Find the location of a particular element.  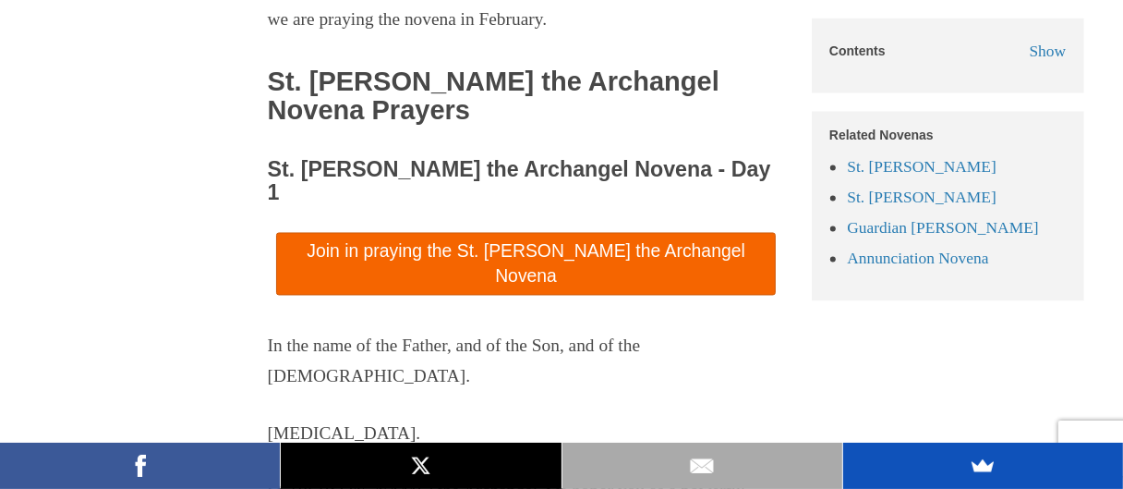

a: Email is located at coordinates (702, 466).